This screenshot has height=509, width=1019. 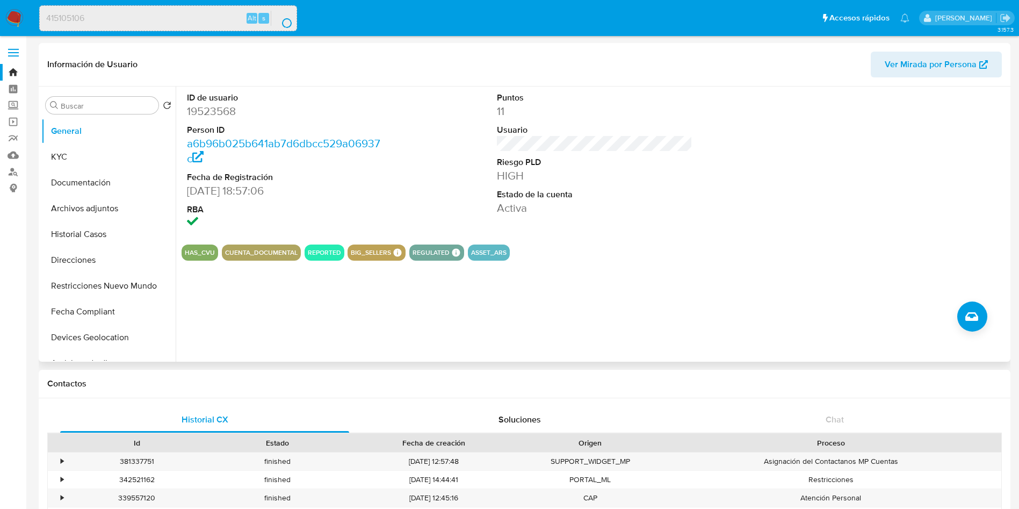 I want to click on input: Buscar, so click(x=107, y=106).